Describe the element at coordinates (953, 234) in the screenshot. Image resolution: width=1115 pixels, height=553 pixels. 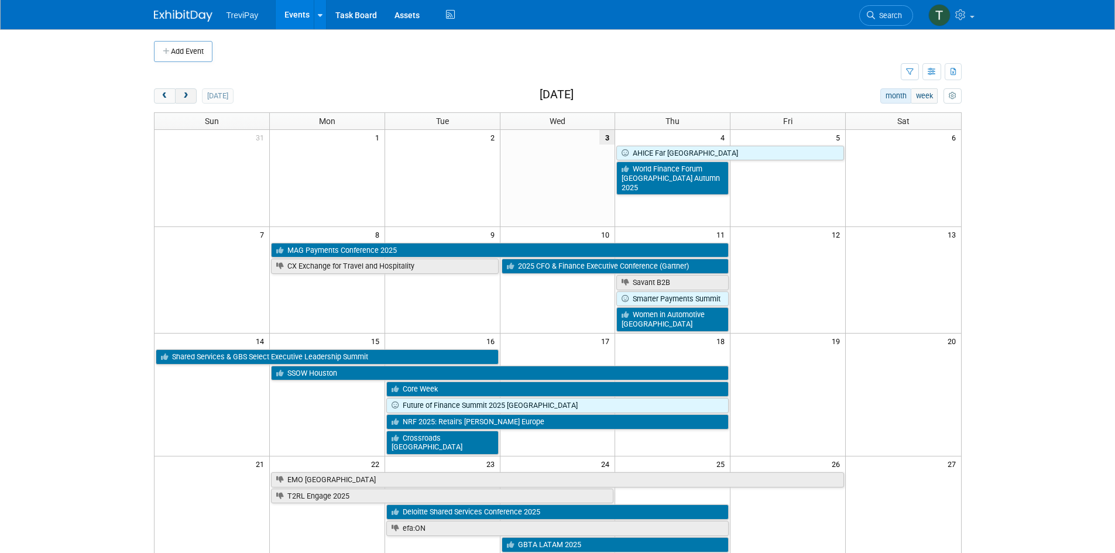
I see `span: 13` at that location.